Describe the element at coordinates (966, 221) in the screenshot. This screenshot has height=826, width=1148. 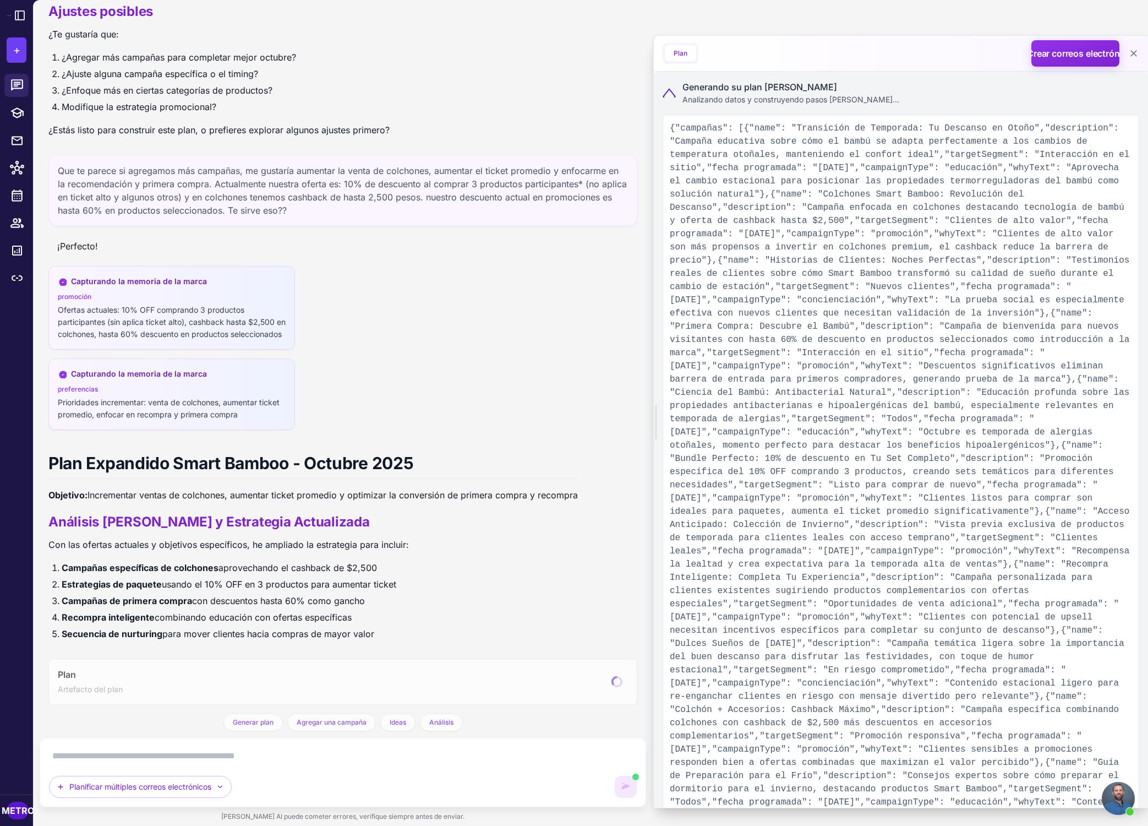
I see `font: "targetSegment": "Clientes de alto valor",` at that location.